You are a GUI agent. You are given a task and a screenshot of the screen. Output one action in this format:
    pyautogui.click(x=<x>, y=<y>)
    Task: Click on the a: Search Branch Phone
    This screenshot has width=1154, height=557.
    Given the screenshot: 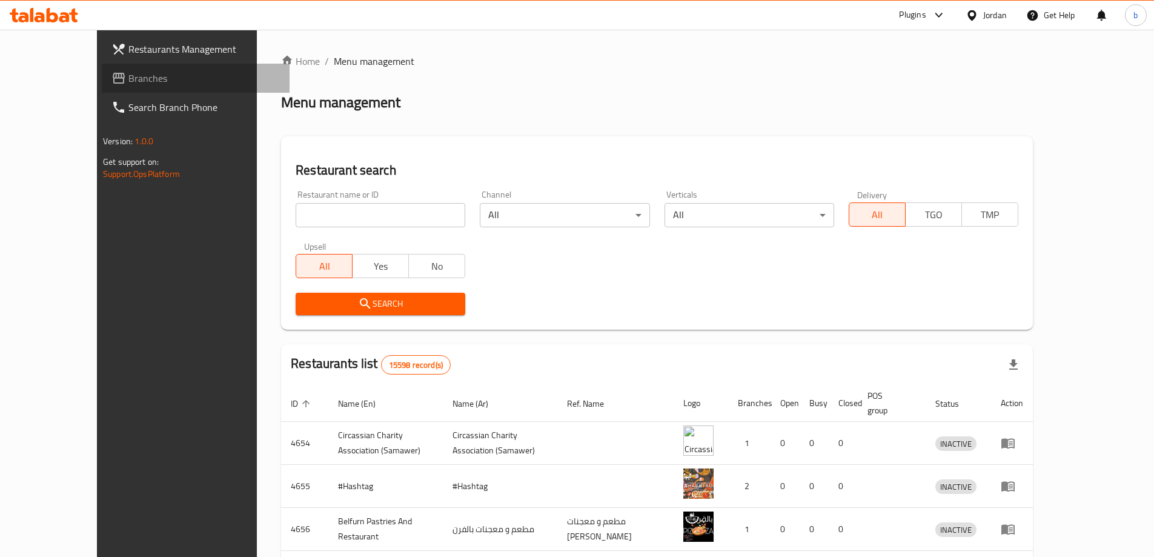 What is the action you would take?
    pyautogui.click(x=196, y=107)
    